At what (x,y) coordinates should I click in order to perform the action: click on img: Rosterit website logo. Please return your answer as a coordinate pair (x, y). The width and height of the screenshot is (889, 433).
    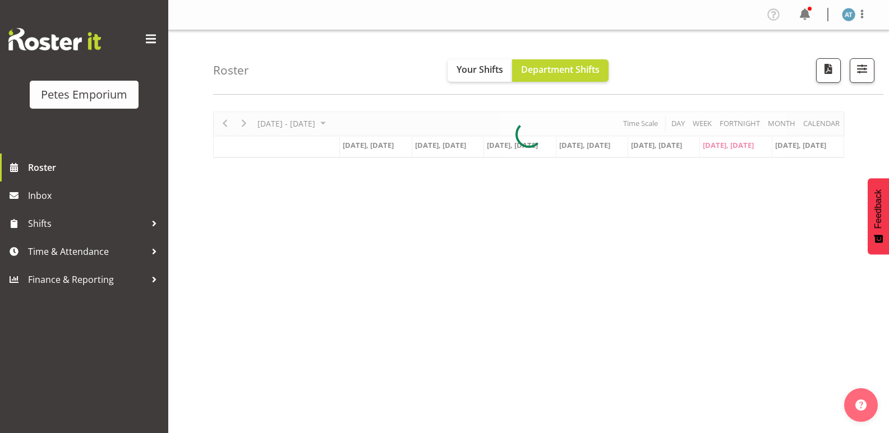
    Looking at the image, I should click on (54, 39).